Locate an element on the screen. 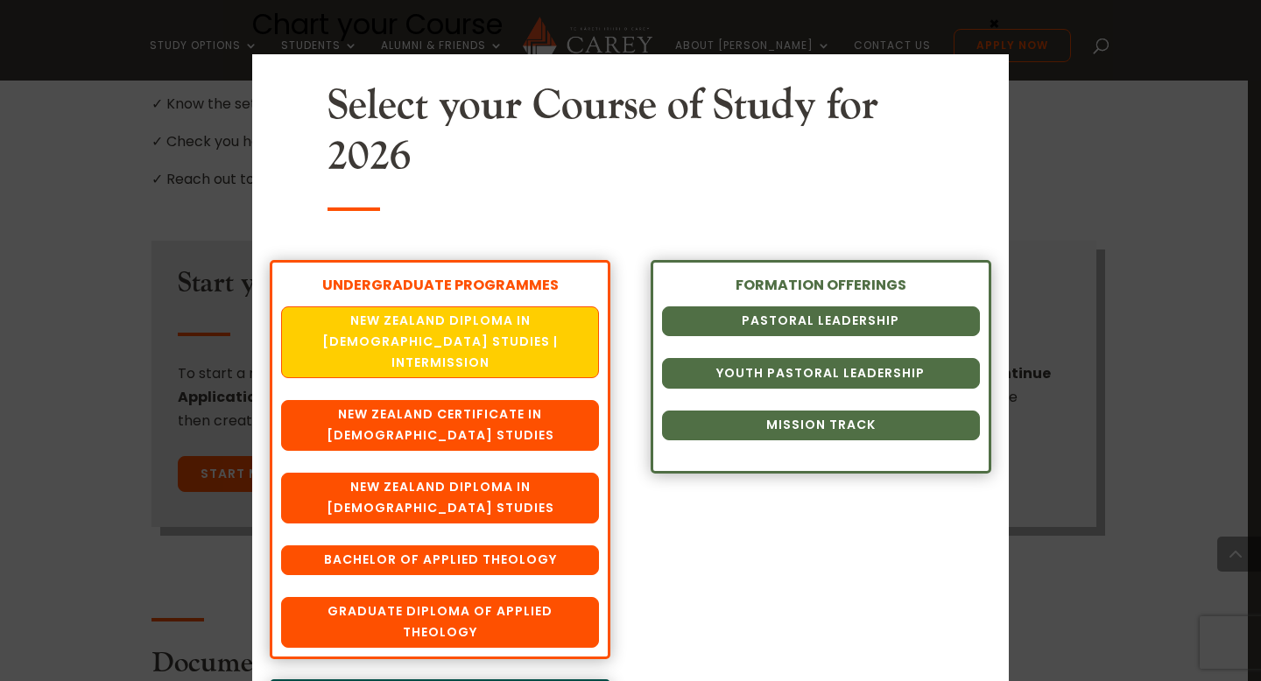 This screenshot has height=681, width=1261. a: Youth Pastoral Leadership is located at coordinates (821, 373).